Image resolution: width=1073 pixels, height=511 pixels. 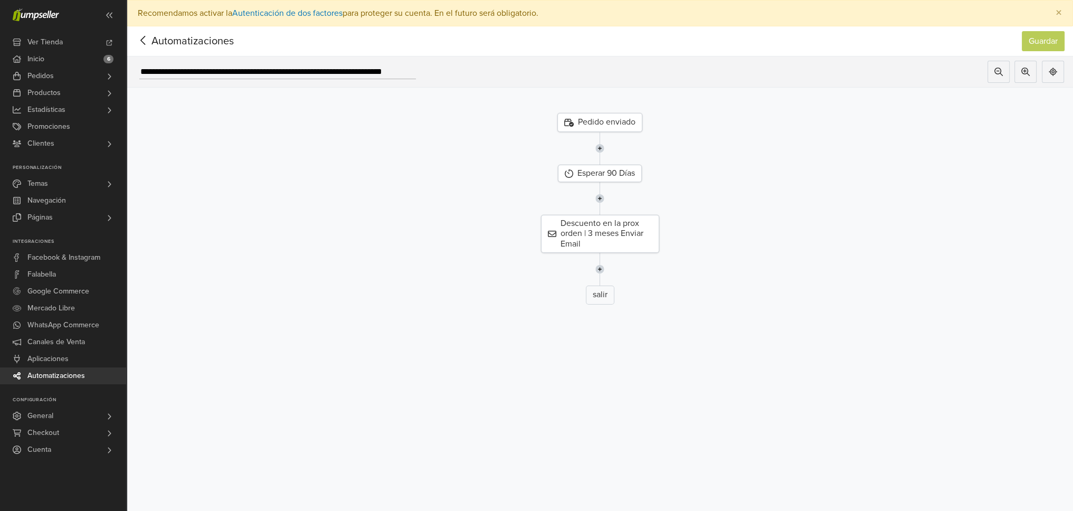 What do you see at coordinates (48, 359) in the screenshot?
I see `span: Aplicaciones` at bounding box center [48, 359].